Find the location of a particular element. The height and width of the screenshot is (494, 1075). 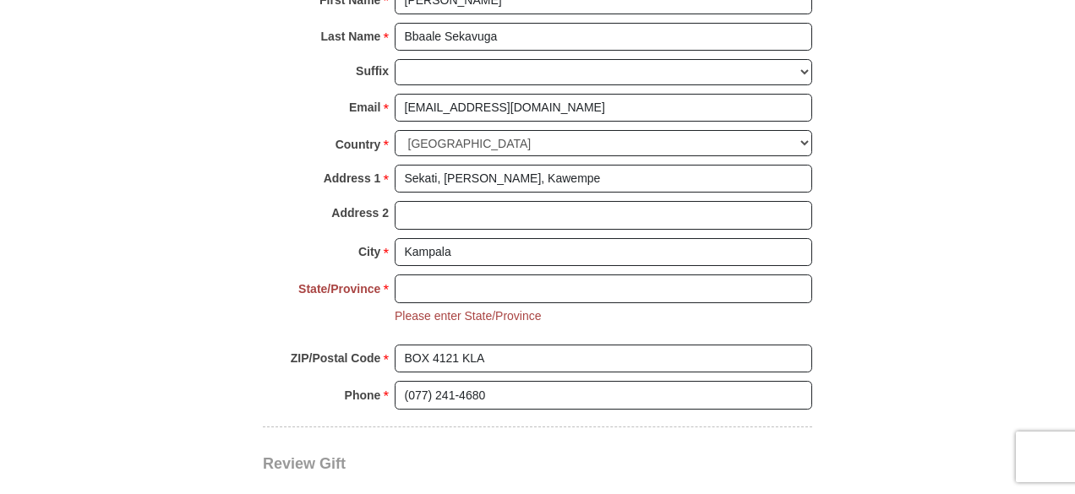

strong: ZIP/Postal Code is located at coordinates (335, 358).